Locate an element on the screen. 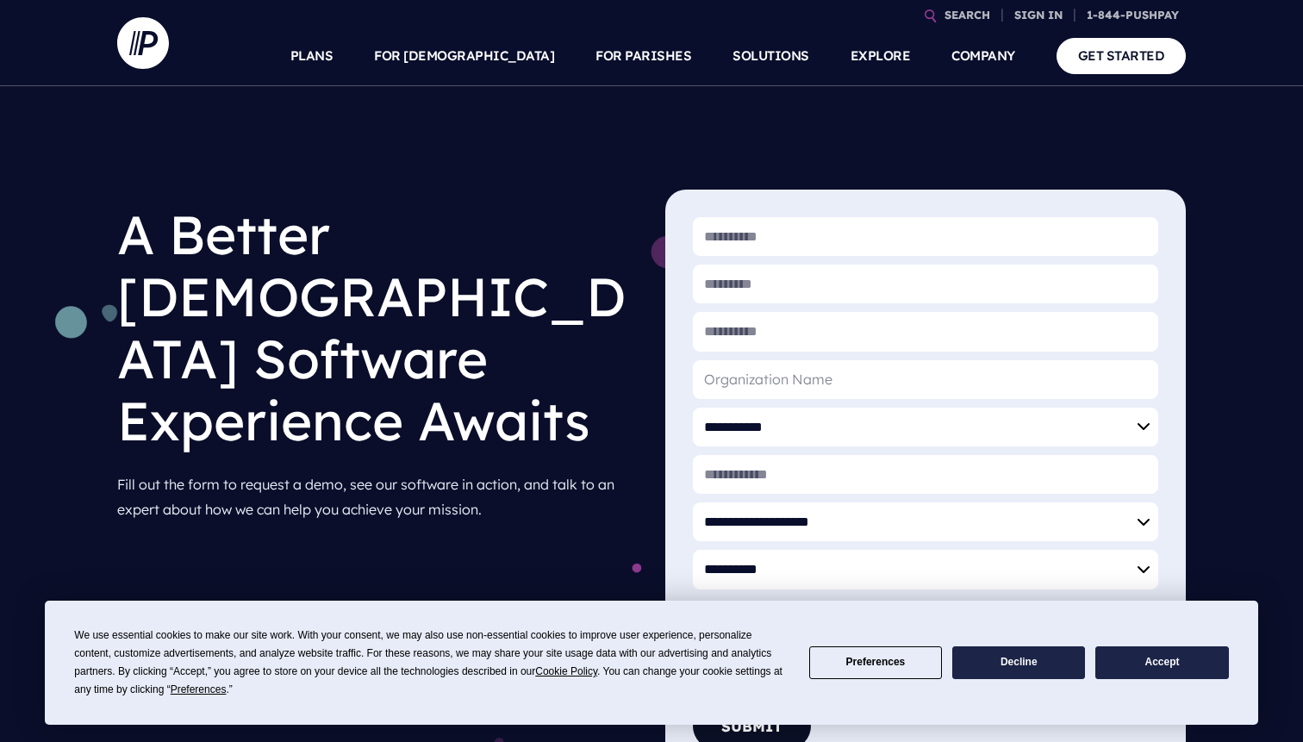 This screenshot has height=742, width=1303. a: EXPLORE is located at coordinates (881, 56).